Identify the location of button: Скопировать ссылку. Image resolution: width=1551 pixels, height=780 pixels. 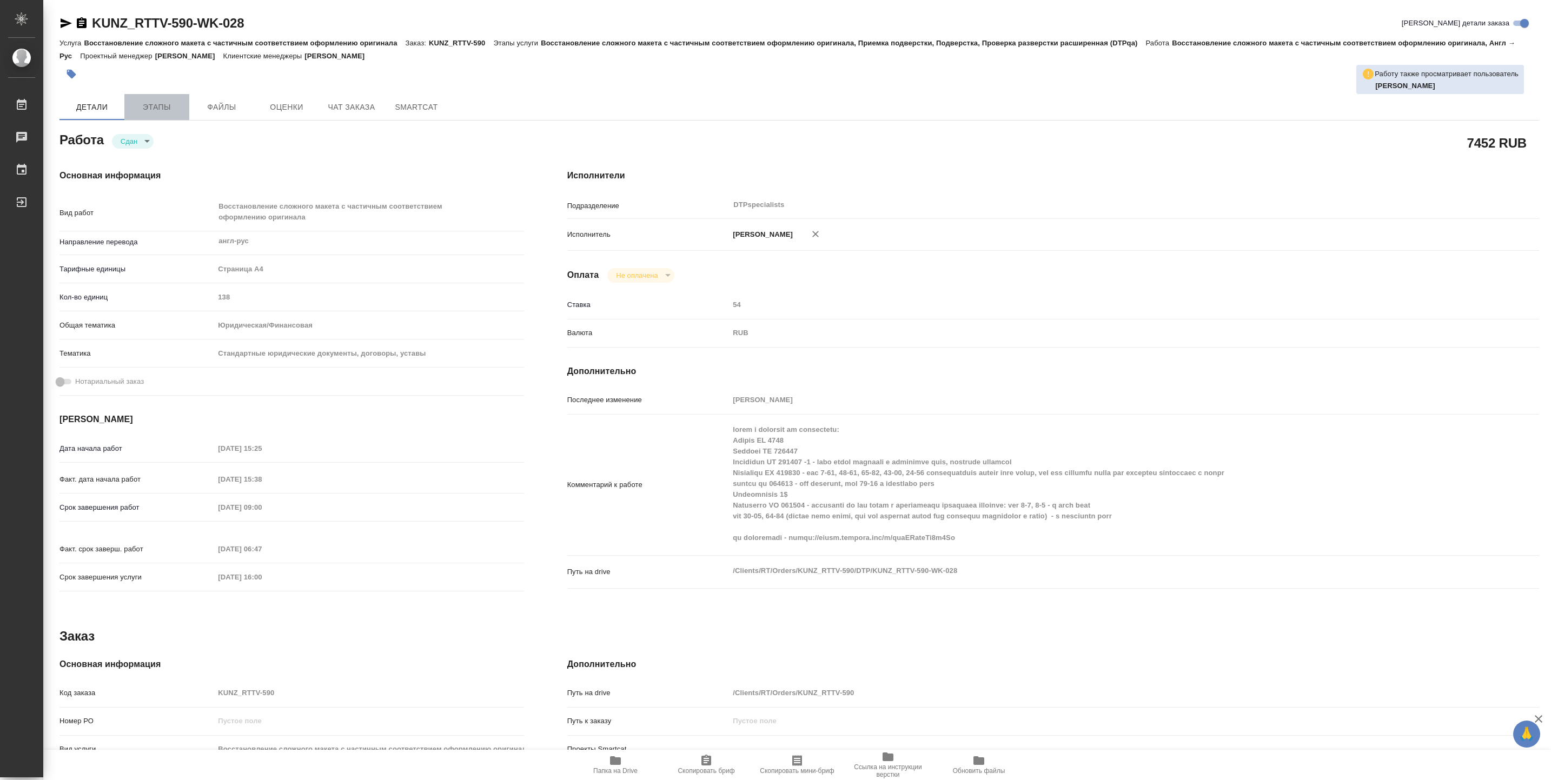
(82, 23).